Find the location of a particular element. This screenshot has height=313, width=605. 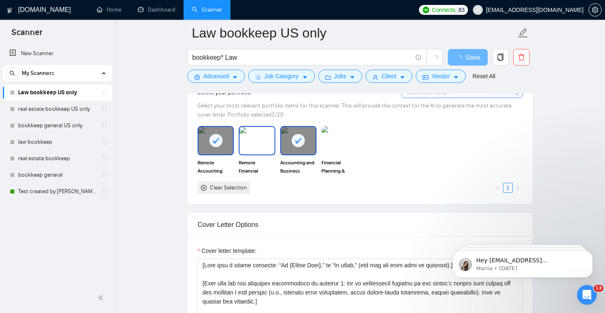

button: settingAdvancedcaret-down is located at coordinates (216, 76).